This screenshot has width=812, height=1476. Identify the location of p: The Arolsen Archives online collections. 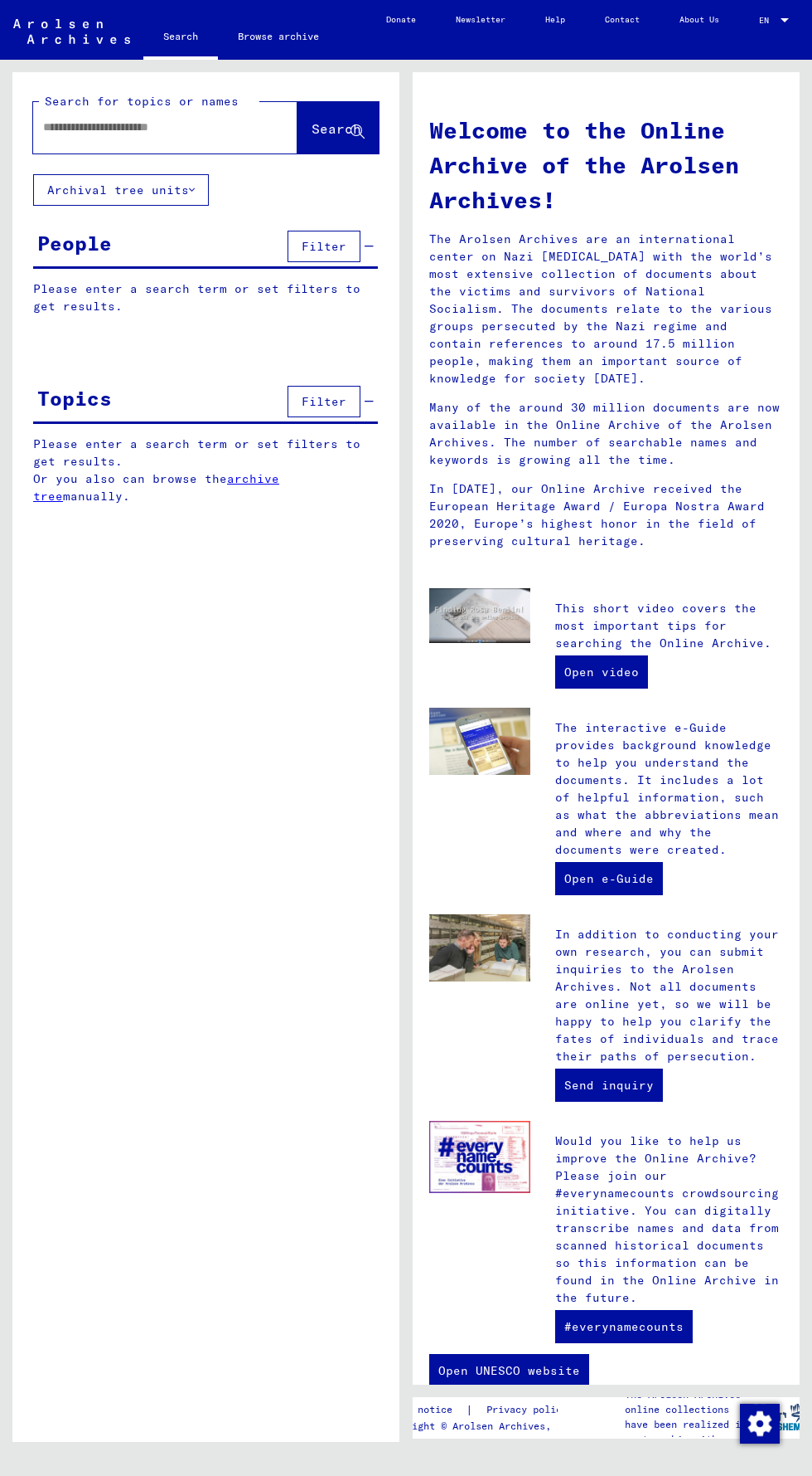
(688, 1402).